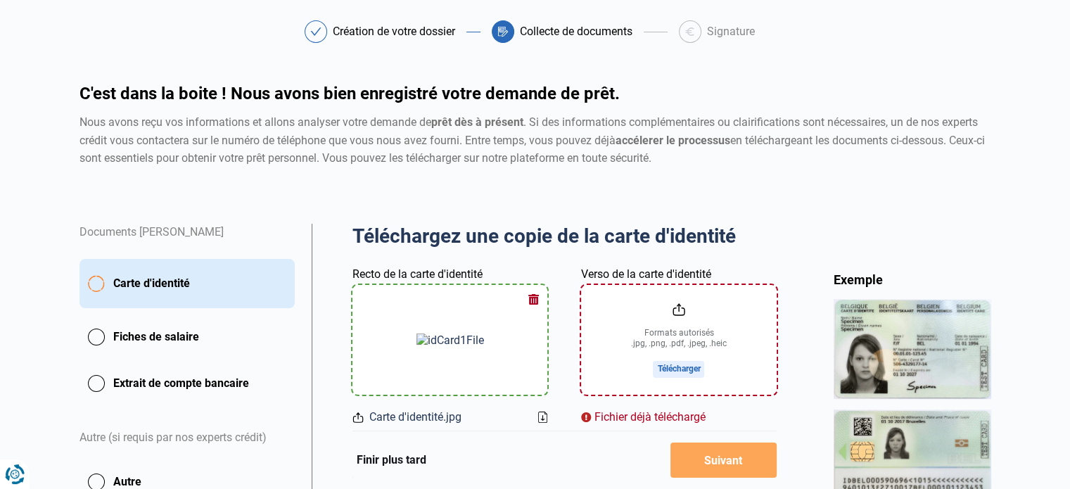  What do you see at coordinates (417, 274) in the screenshot?
I see `label: Recto de la carte d'identité` at bounding box center [417, 274].